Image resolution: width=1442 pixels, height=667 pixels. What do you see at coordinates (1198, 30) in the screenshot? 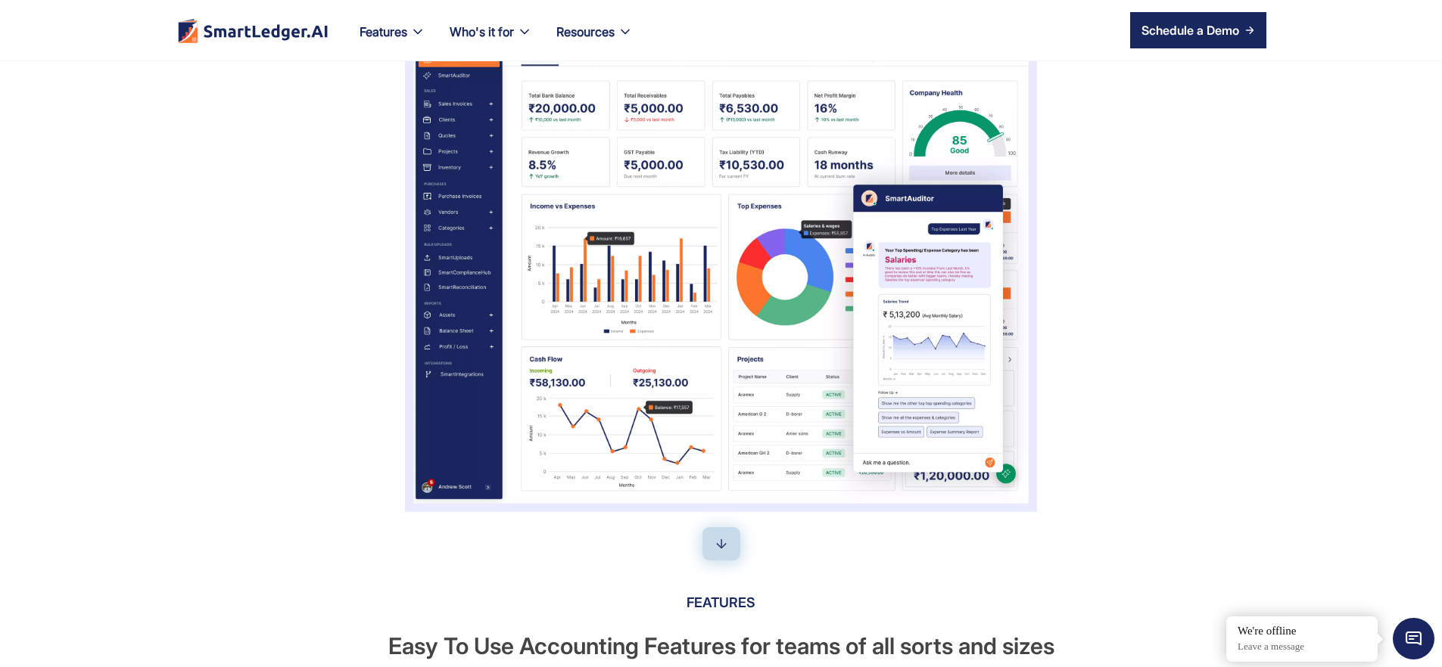
I see `a: Schedule a Demo` at bounding box center [1198, 30].